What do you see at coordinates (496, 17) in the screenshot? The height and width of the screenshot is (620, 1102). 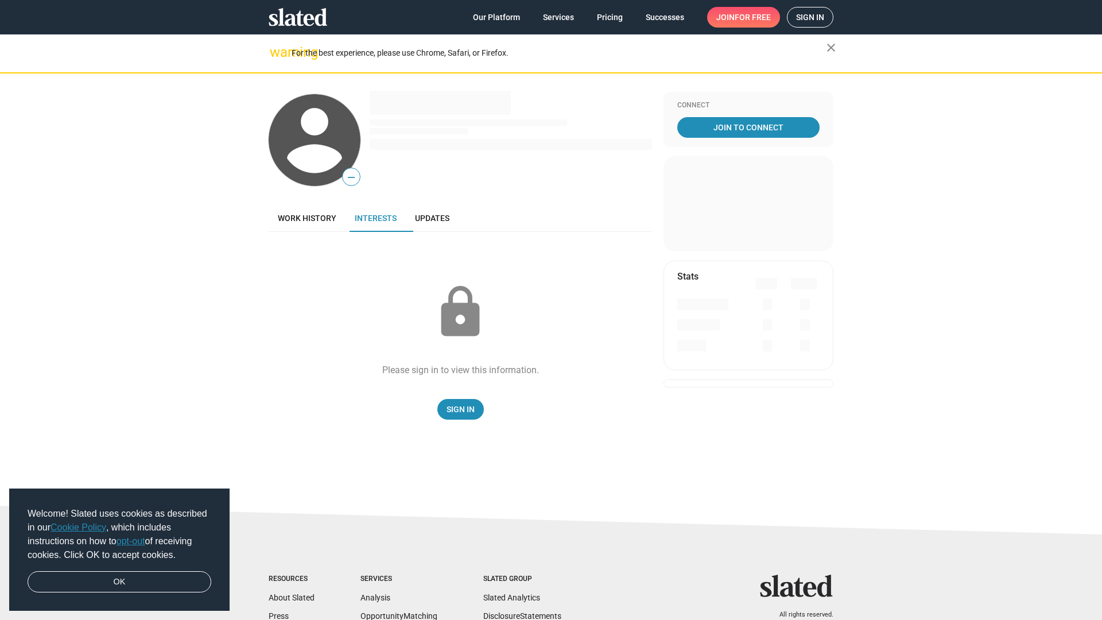 I see `span: Our Platform` at bounding box center [496, 17].